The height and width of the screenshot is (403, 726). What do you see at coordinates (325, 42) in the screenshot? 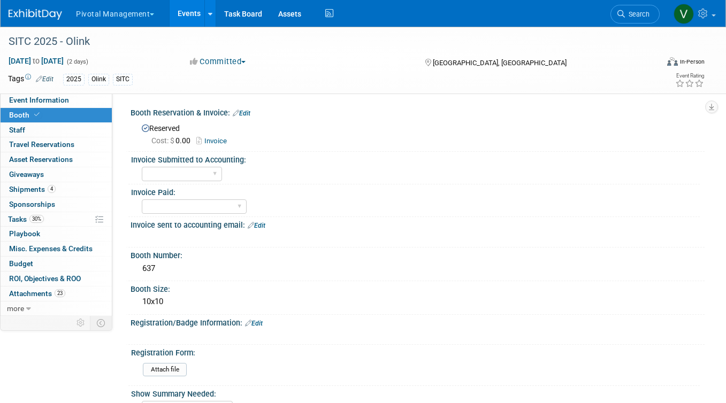
I see `div: SITC 2025 - Olink` at bounding box center [325, 42].